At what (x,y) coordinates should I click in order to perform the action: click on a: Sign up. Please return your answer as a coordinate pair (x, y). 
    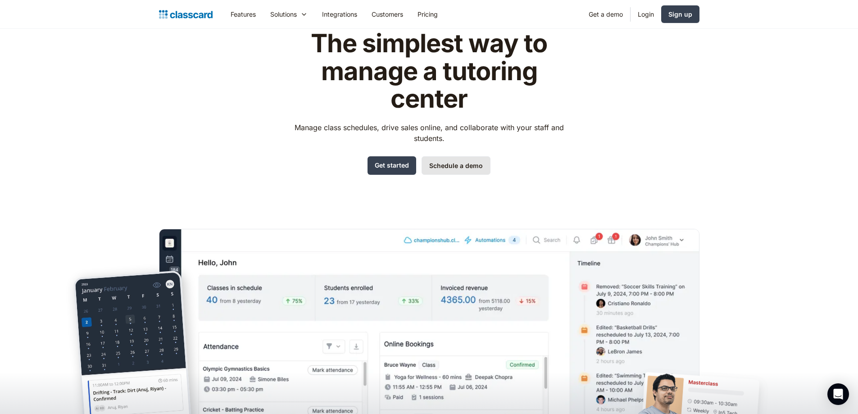
    Looking at the image, I should click on (680, 14).